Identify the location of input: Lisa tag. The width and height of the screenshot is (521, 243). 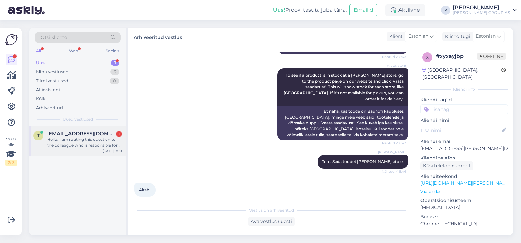
(464, 110).